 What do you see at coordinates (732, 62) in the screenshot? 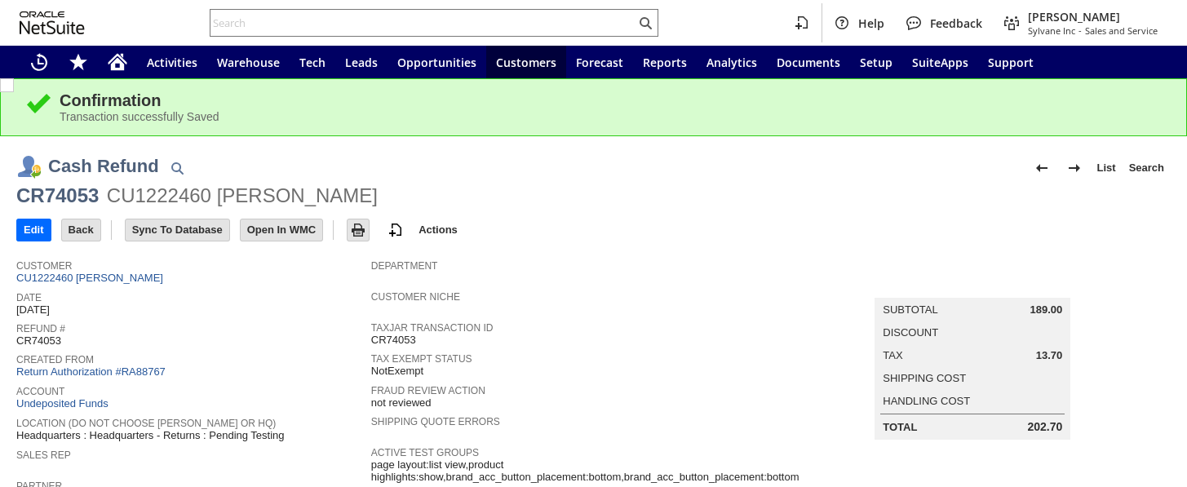
I see `span: Analytics` at bounding box center [732, 62].